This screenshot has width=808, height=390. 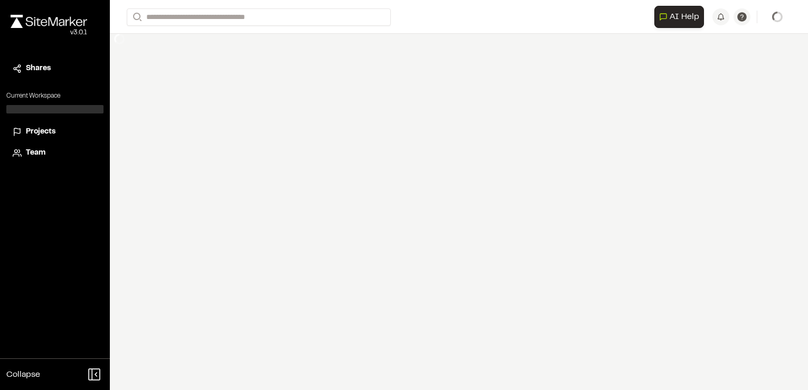 I want to click on div: Open AI Assistant, so click(x=681, y=17).